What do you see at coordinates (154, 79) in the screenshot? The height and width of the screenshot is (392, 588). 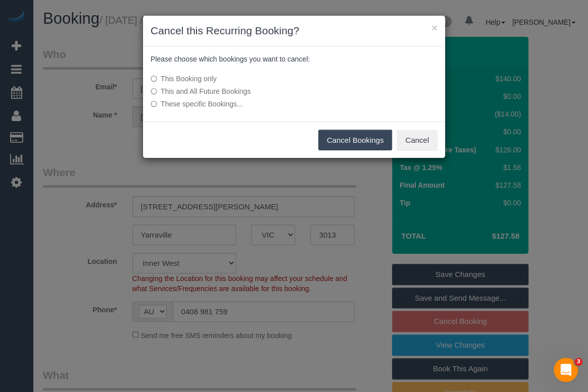 I see `input: This Booking only` at bounding box center [154, 79].